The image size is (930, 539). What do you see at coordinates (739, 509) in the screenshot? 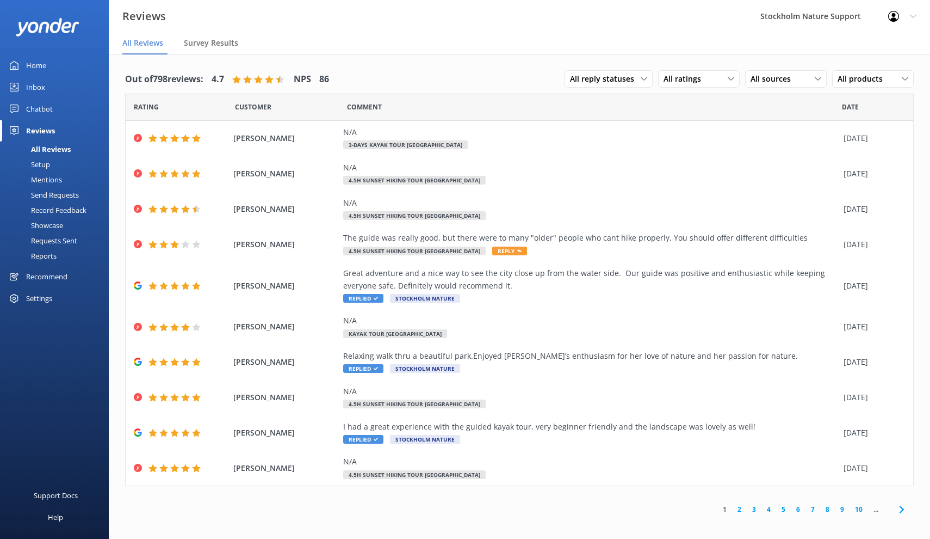
I see `a: 2` at bounding box center [739, 509].